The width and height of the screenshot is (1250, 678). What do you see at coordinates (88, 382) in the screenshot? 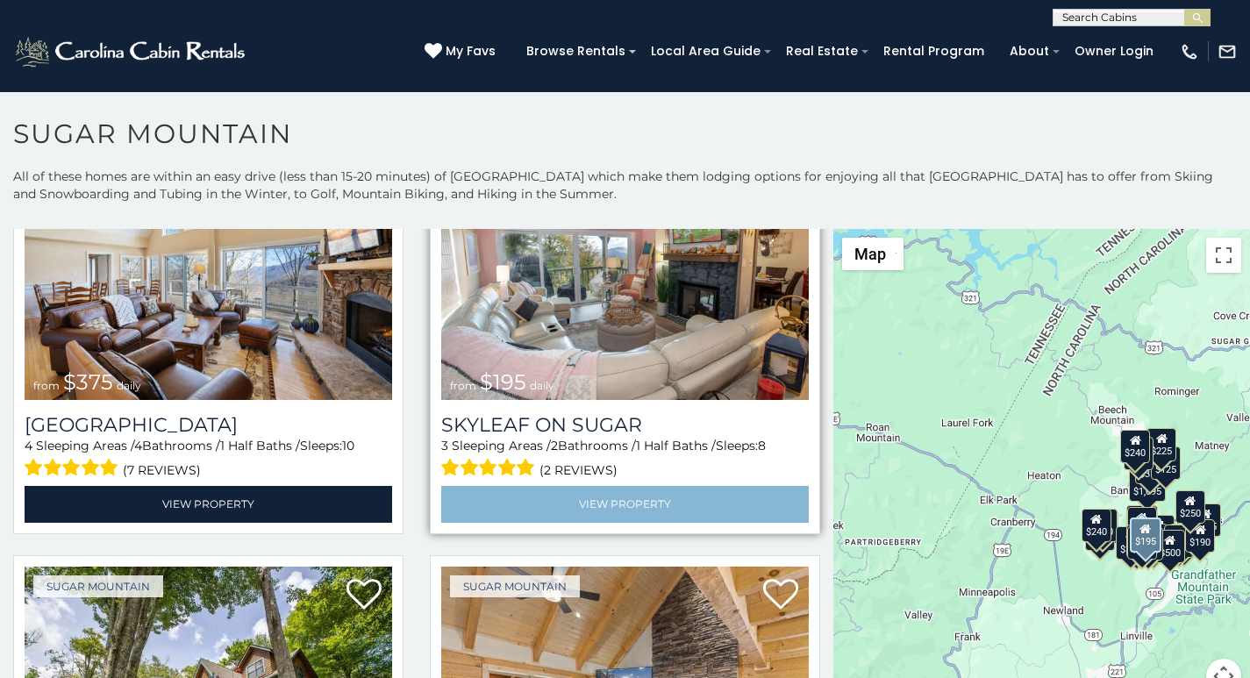
I see `span: $375` at bounding box center [88, 382].